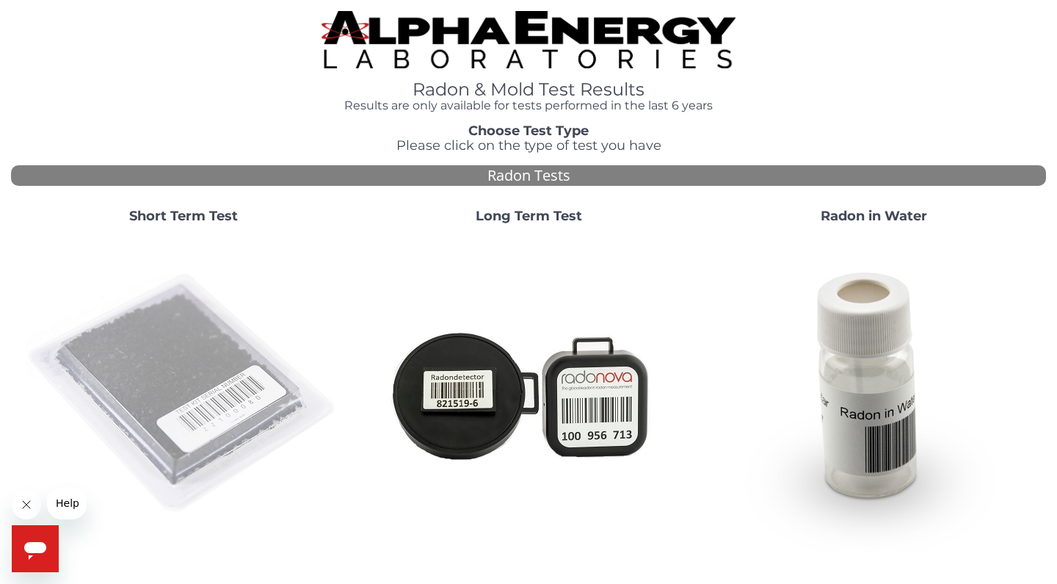 The width and height of the screenshot is (1057, 584). Describe the element at coordinates (183, 393) in the screenshot. I see `img: ShortTerm.jpg` at that location.